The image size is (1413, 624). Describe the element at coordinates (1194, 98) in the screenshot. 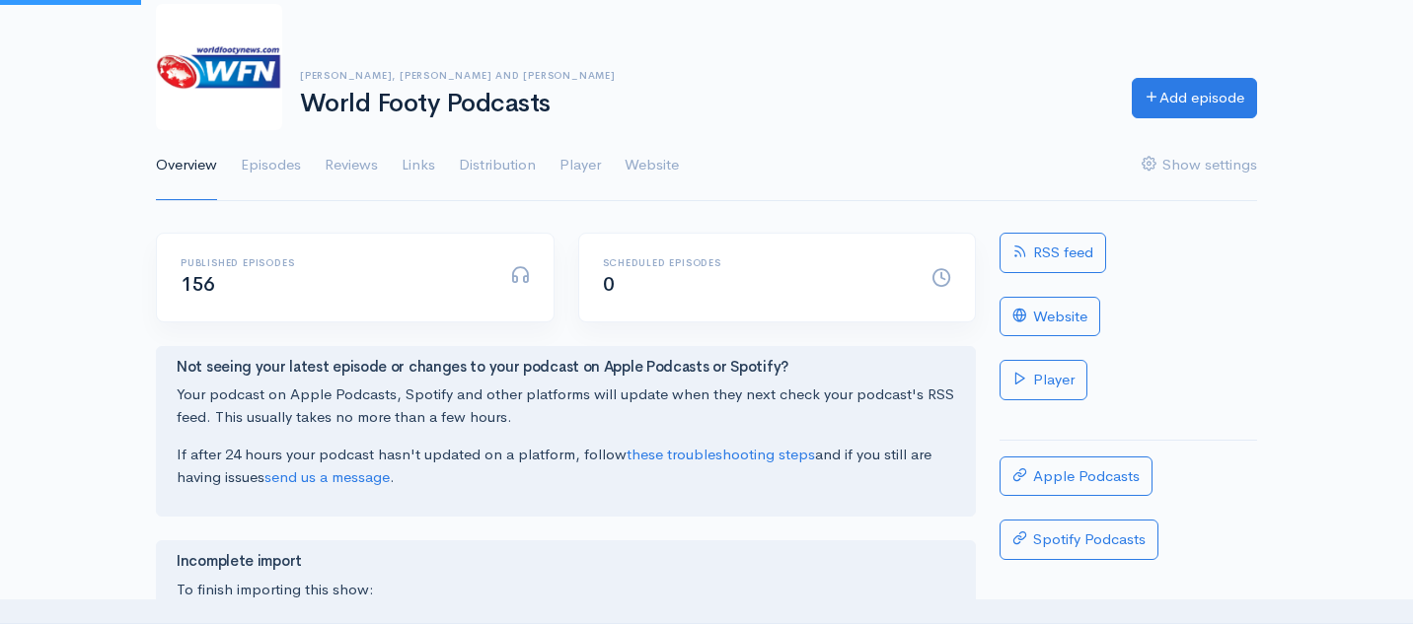

I see `a: Add episode` at that location.